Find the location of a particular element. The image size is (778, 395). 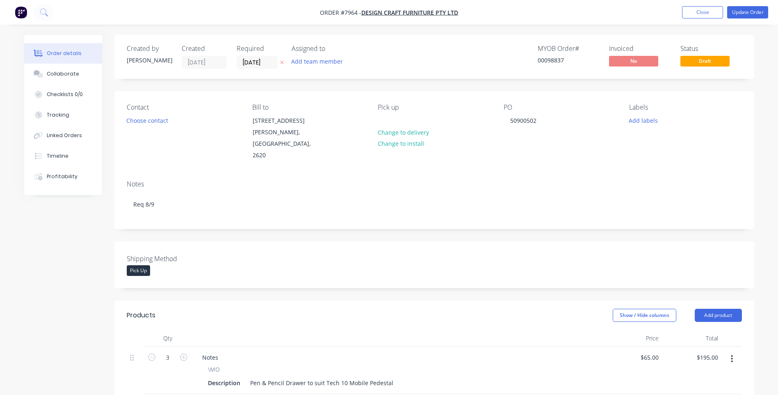

div: Pick up is located at coordinates (434, 107).